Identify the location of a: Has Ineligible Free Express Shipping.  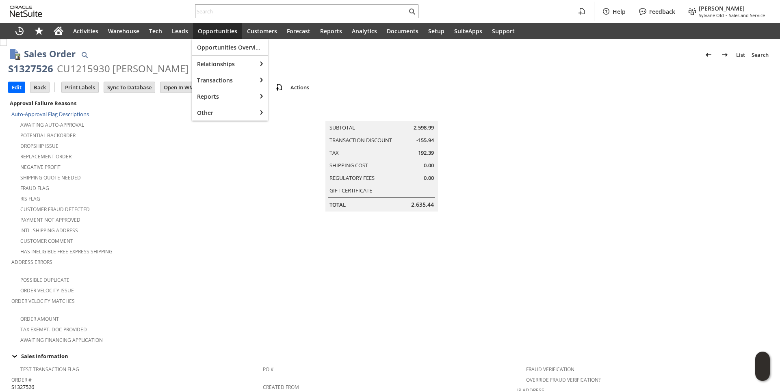
(66, 252).